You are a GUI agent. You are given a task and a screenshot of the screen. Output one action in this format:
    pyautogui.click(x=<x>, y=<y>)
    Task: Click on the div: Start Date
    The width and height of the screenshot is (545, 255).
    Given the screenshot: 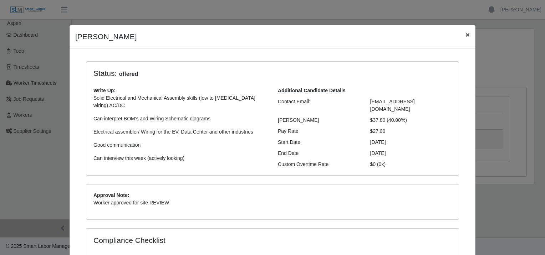 What is the action you would take?
    pyautogui.click(x=318, y=142)
    